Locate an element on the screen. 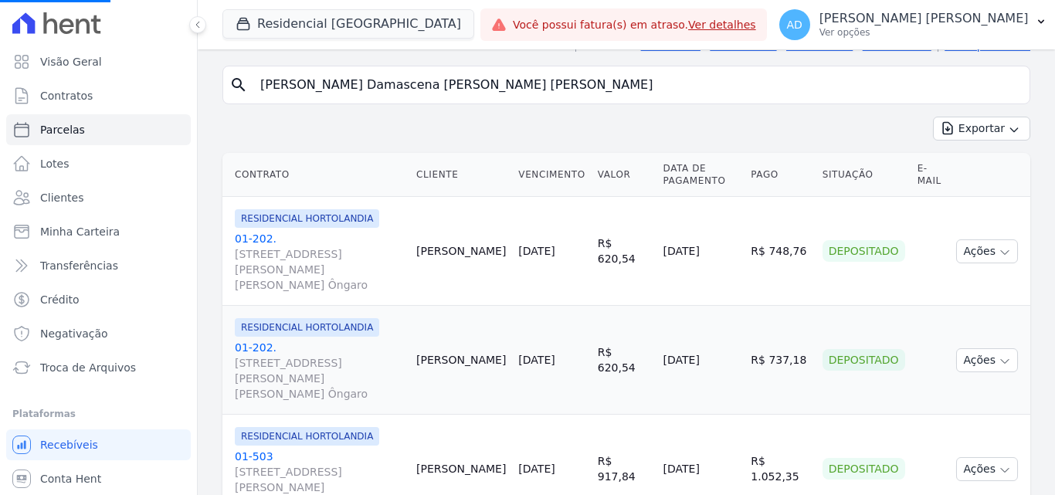 This screenshot has height=495, width=1055. th: Vencimento is located at coordinates (552, 175).